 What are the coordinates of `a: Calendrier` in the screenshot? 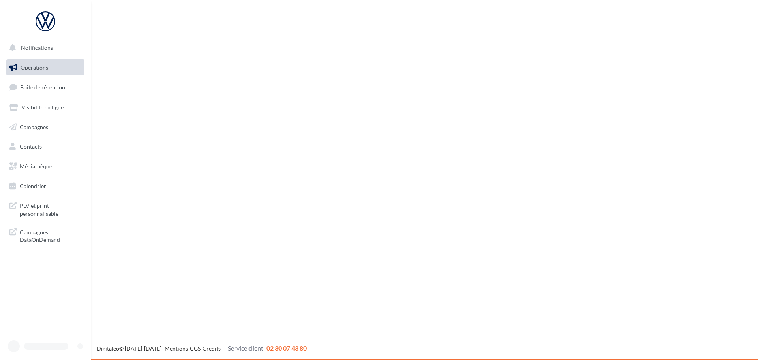 It's located at (45, 186).